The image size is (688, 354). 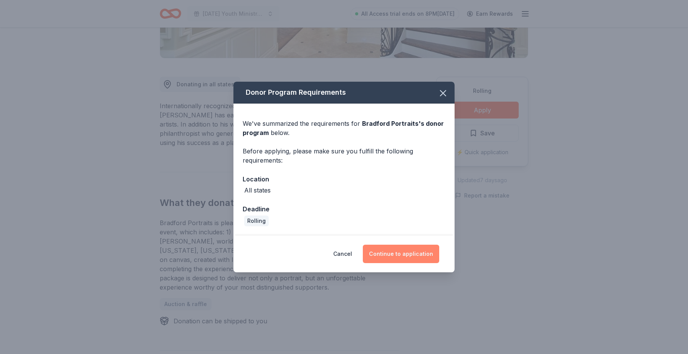 I want to click on div: Location, so click(x=344, y=179).